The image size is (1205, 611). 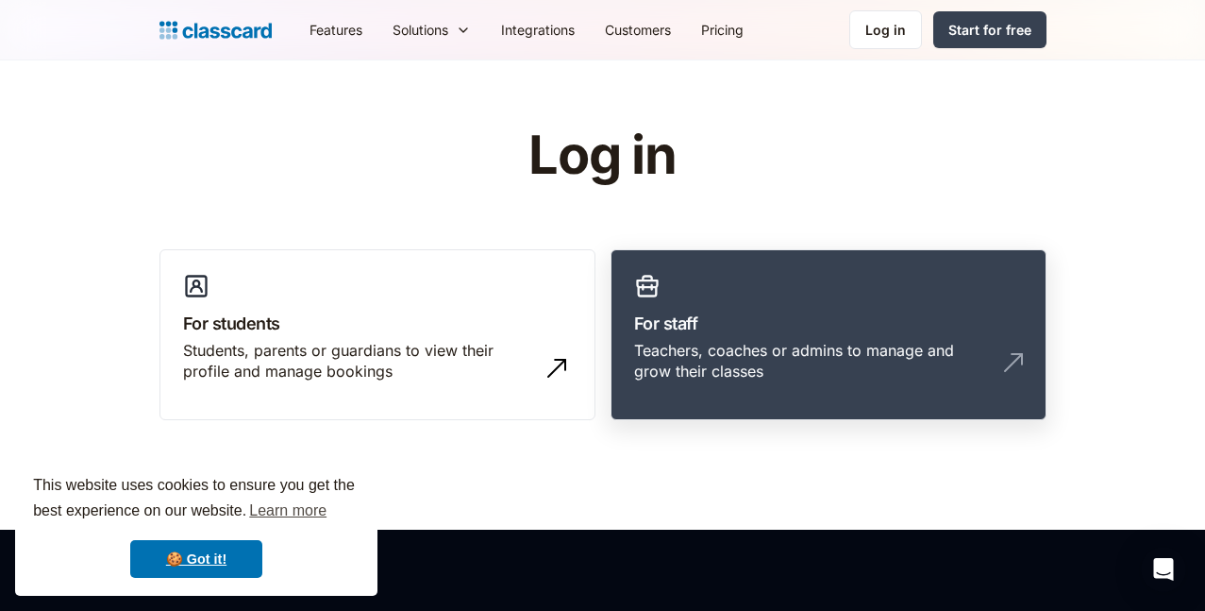 What do you see at coordinates (990, 29) in the screenshot?
I see `a: Start for free` at bounding box center [990, 29].